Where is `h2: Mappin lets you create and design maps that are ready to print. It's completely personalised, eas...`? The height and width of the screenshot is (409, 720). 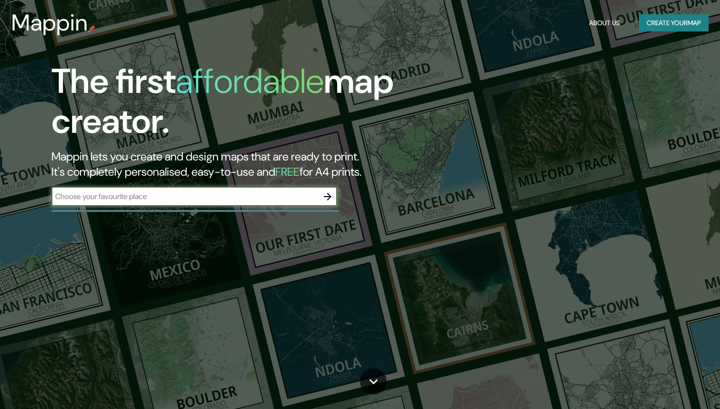 h2: Mappin lets you create and design maps that are ready to print. It's completely personalised, eas... is located at coordinates (231, 164).